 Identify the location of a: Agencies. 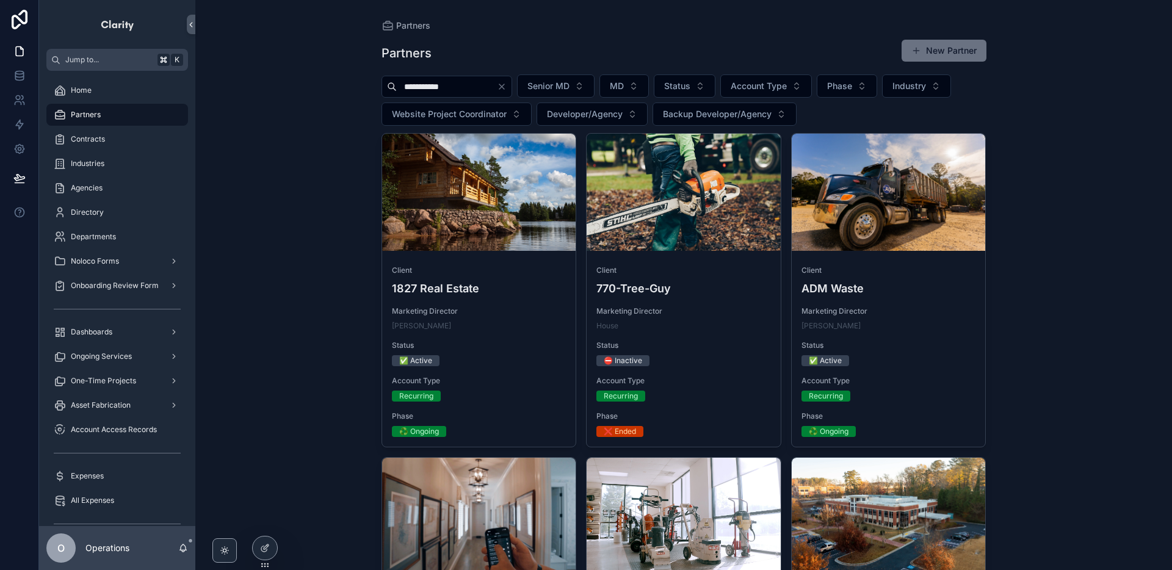
(117, 188).